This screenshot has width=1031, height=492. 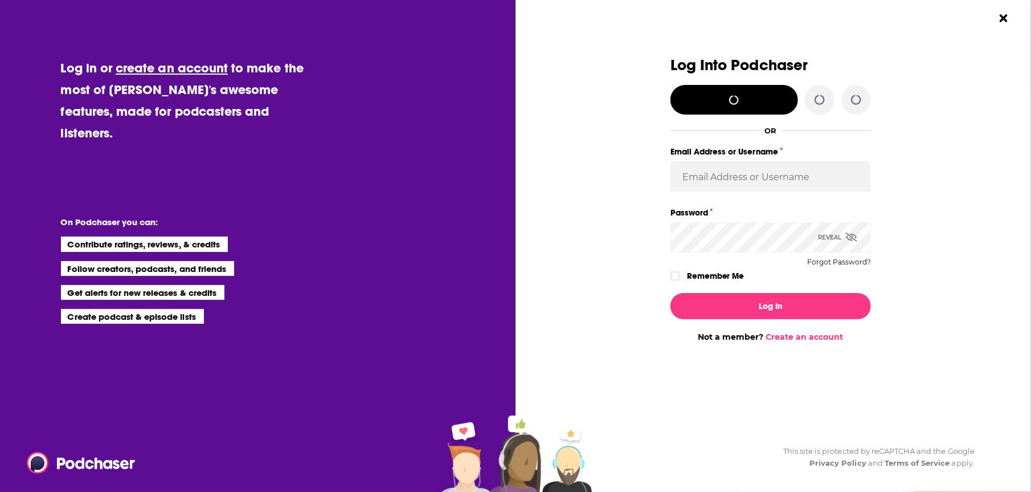 What do you see at coordinates (838, 463) in the screenshot?
I see `a: Privacy Policy` at bounding box center [838, 463].